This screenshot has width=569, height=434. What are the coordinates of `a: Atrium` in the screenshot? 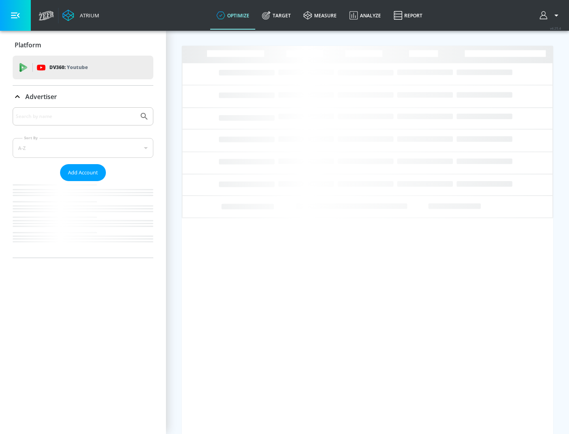 It's located at (81, 15).